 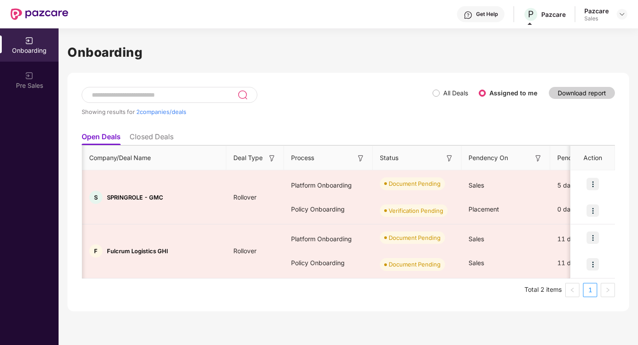 I want to click on th: Pendency, so click(x=584, y=158).